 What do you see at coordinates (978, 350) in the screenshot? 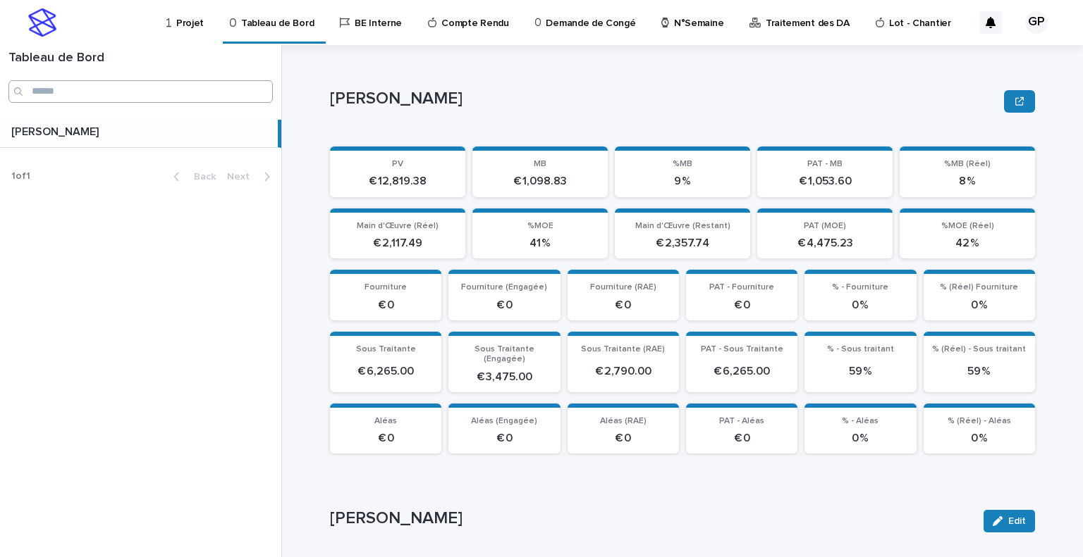
I see `span: % (Réel) - Sous traitant` at bounding box center [978, 350].